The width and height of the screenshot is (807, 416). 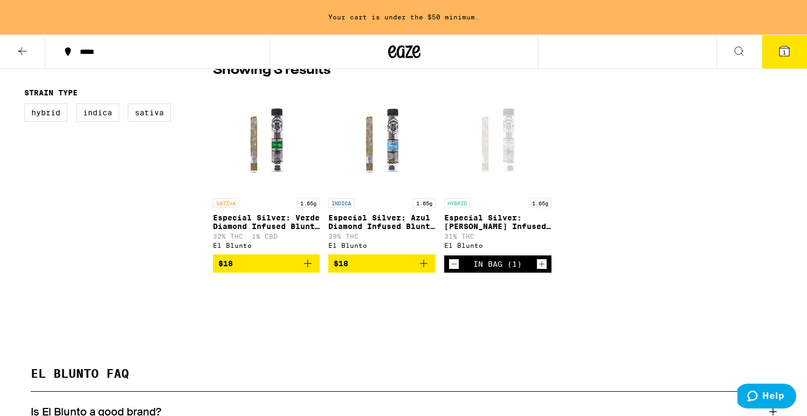 What do you see at coordinates (785, 52) in the screenshot?
I see `span: 1` at bounding box center [785, 52].